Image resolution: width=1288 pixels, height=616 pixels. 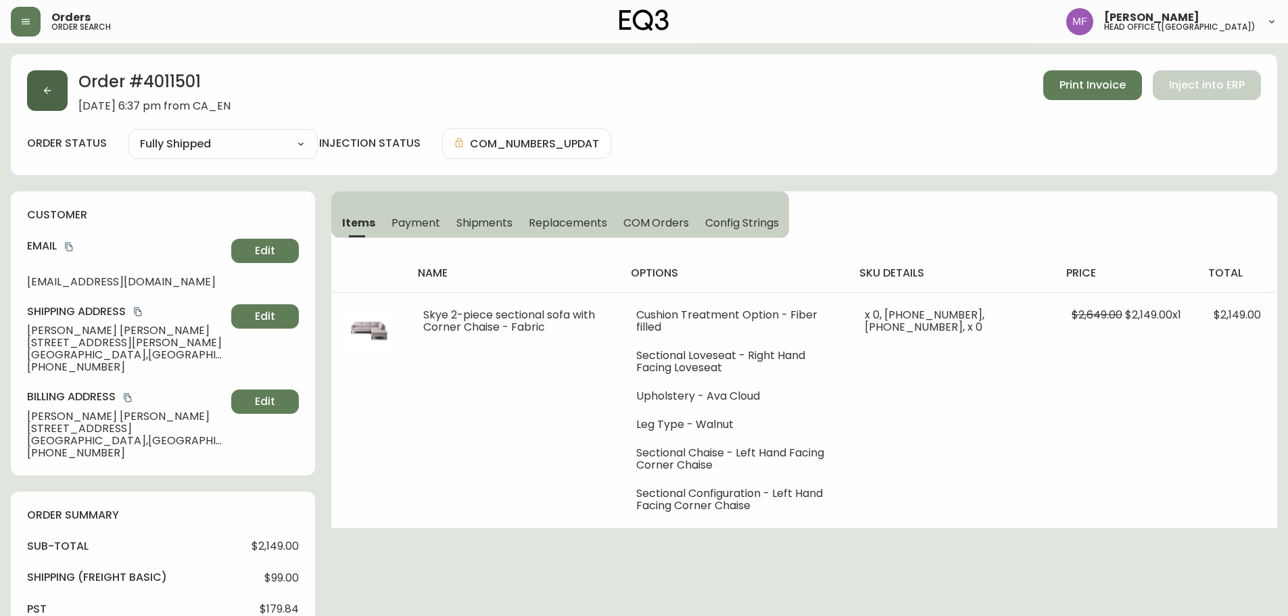 What do you see at coordinates (1093, 85) in the screenshot?
I see `span: Print Invoice` at bounding box center [1093, 85].